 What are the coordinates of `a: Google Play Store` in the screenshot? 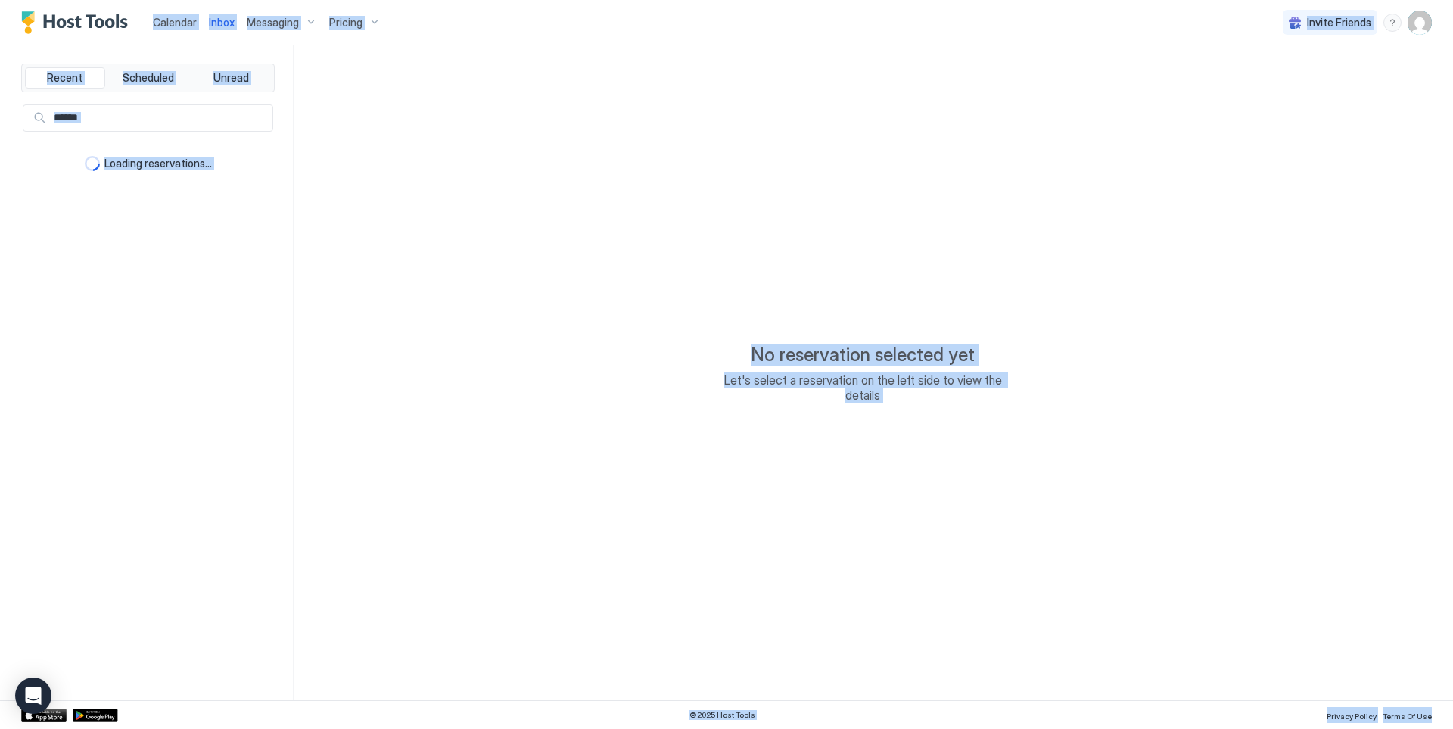 It's located at (95, 715).